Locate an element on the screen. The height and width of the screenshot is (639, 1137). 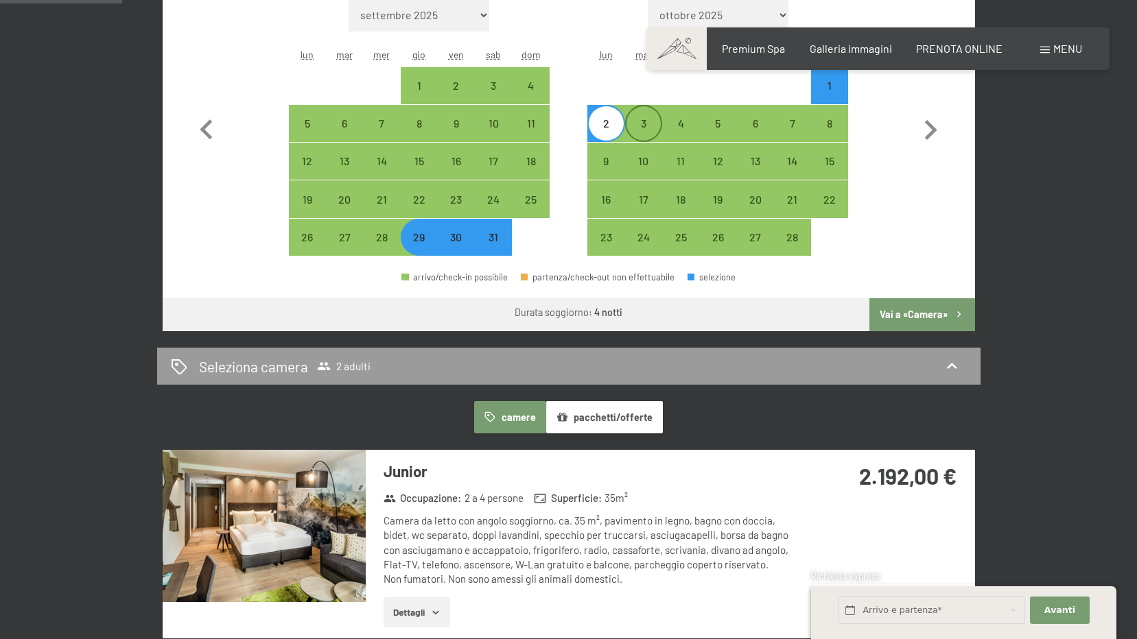
div: Sat Jan 17 2026 is located at coordinates (493, 161).